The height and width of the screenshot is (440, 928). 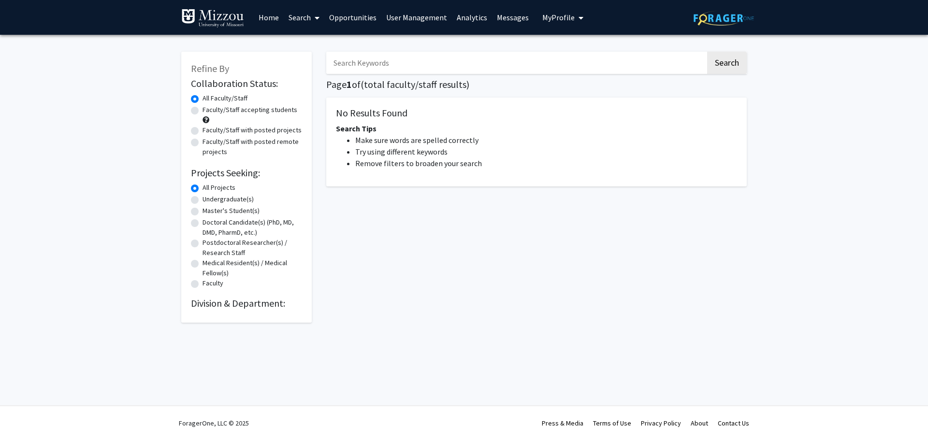 I want to click on div: ForagerOne, LLC © 2025, so click(x=214, y=423).